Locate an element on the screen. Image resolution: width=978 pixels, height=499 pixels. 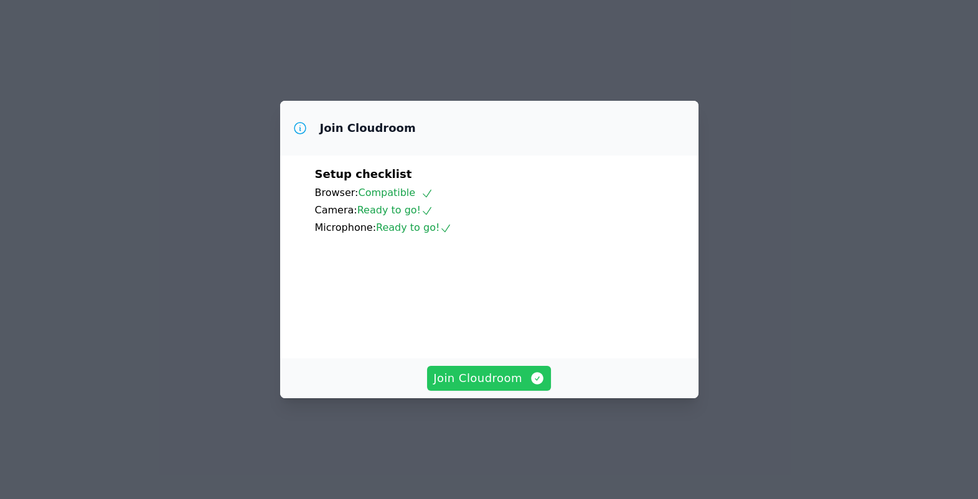
span: Join Cloudroom is located at coordinates (489, 379).